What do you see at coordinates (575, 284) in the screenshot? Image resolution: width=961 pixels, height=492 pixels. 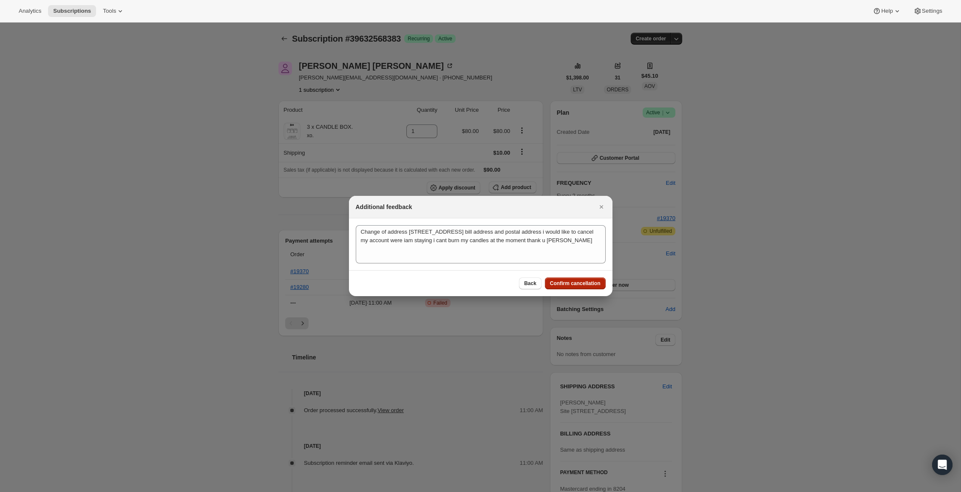 I see `button: Confirm cancellation` at bounding box center [575, 284].